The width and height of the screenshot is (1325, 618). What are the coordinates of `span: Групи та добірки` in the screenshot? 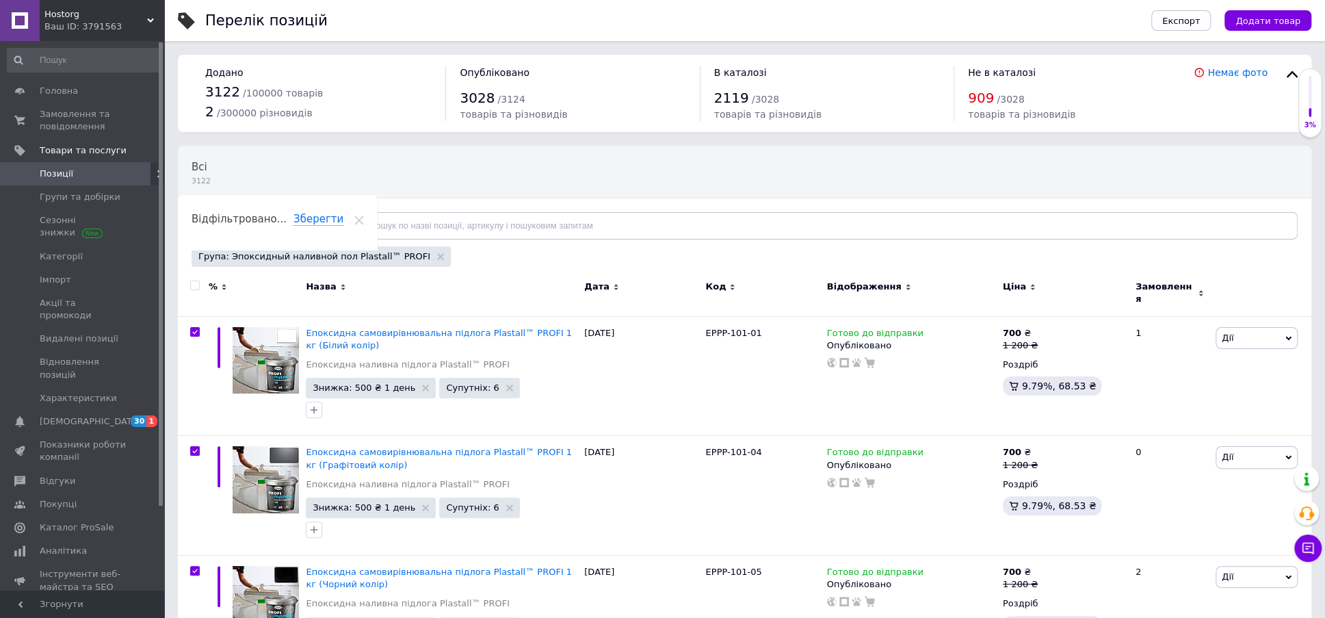 It's located at (80, 197).